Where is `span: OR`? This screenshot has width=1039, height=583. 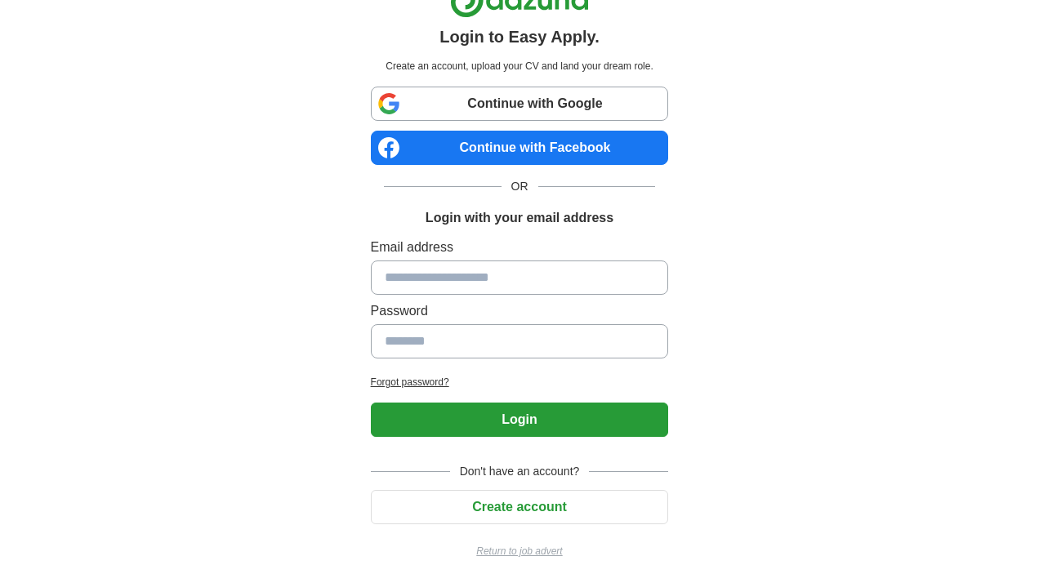
span: OR is located at coordinates (519, 186).